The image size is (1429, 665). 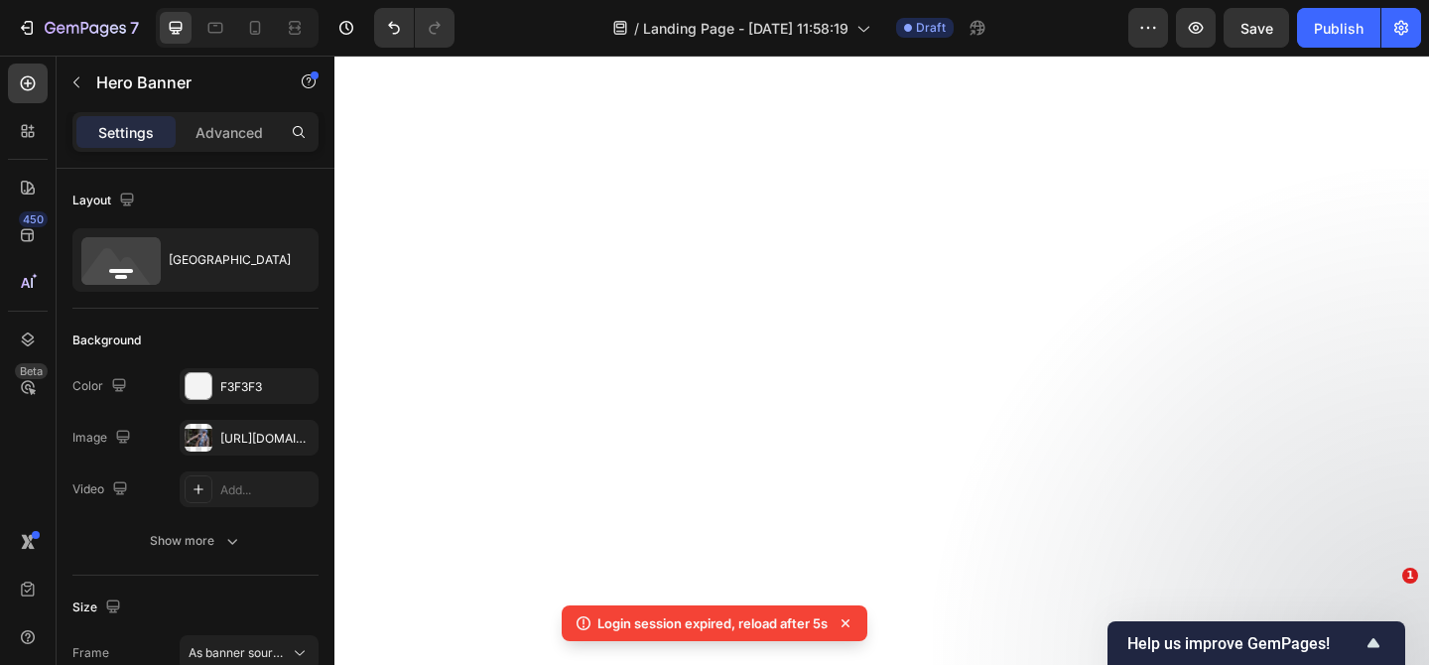 I want to click on div: Add..., so click(x=267, y=490).